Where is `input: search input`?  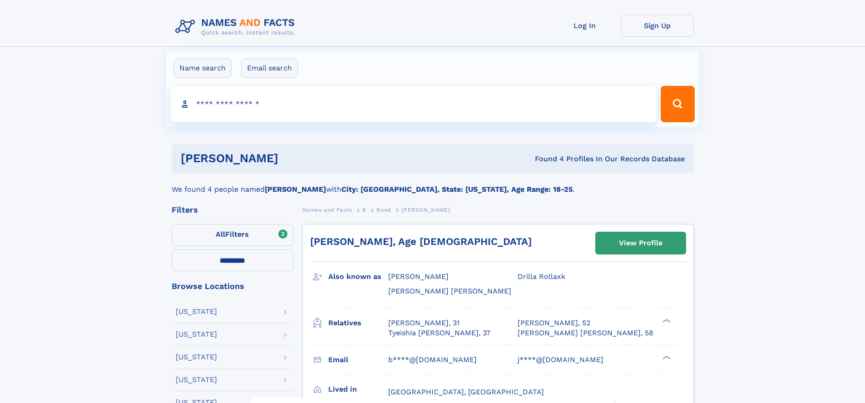 input: search input is located at coordinates (414, 104).